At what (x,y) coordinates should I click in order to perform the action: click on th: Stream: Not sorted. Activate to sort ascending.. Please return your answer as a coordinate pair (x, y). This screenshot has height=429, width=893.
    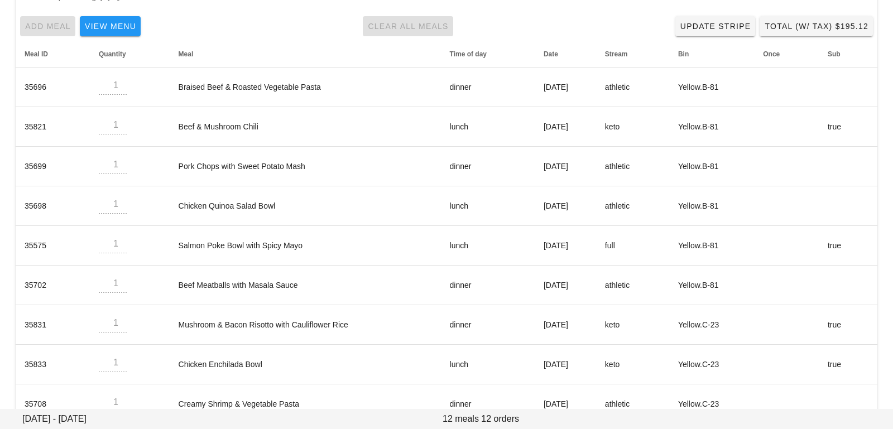
    Looking at the image, I should click on (632, 54).